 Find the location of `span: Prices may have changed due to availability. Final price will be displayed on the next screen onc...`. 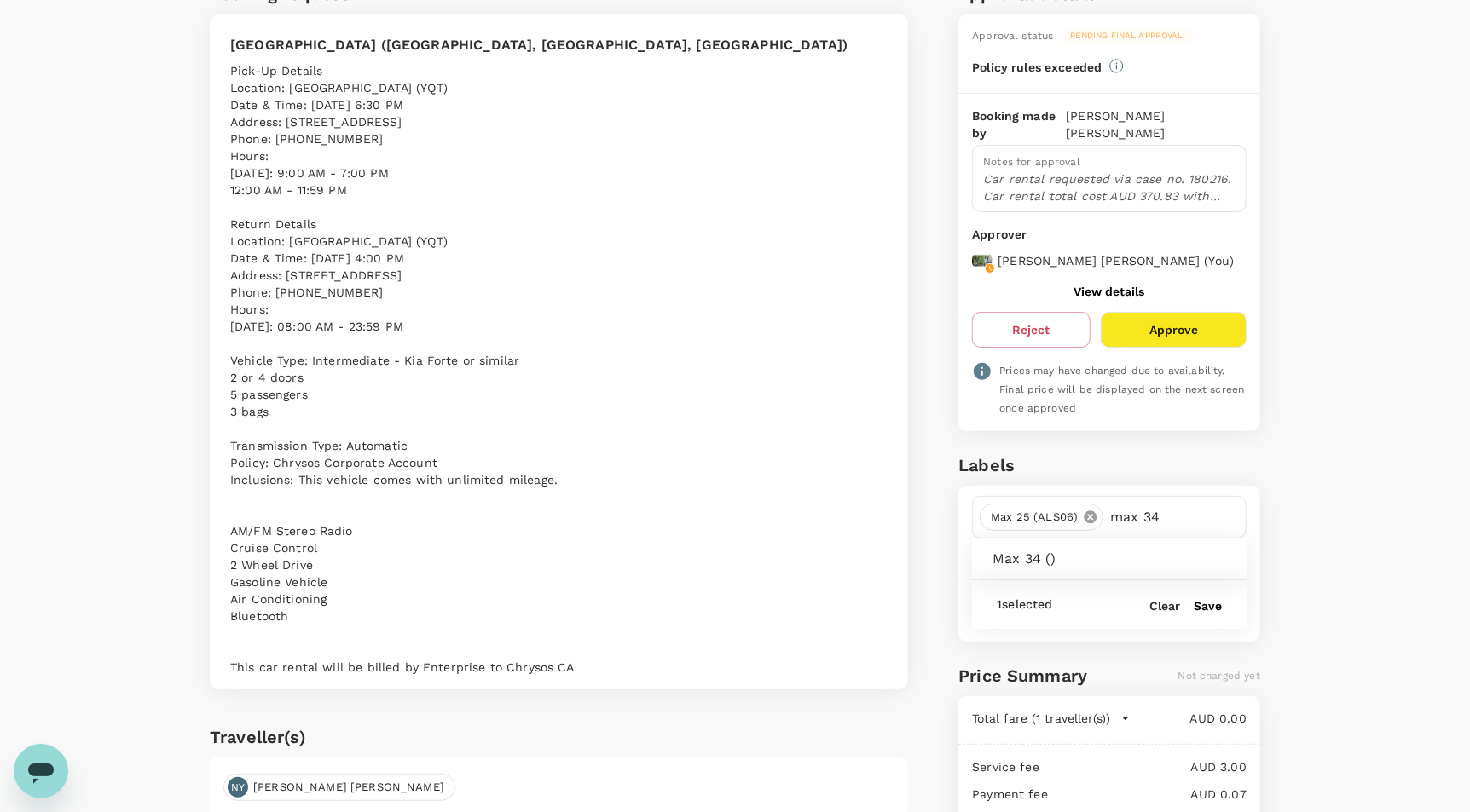

span: Prices may have changed due to availability. Final price will be displayed on the next screen onc... is located at coordinates (1121, 389).